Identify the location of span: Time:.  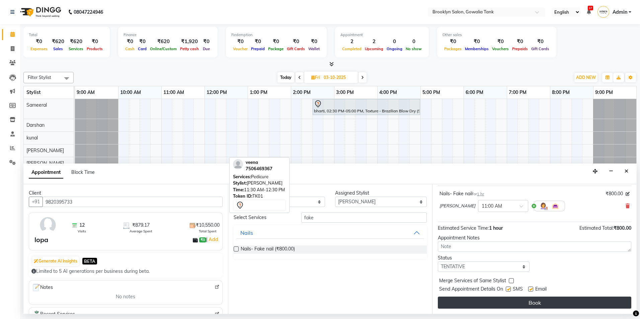
(238, 190).